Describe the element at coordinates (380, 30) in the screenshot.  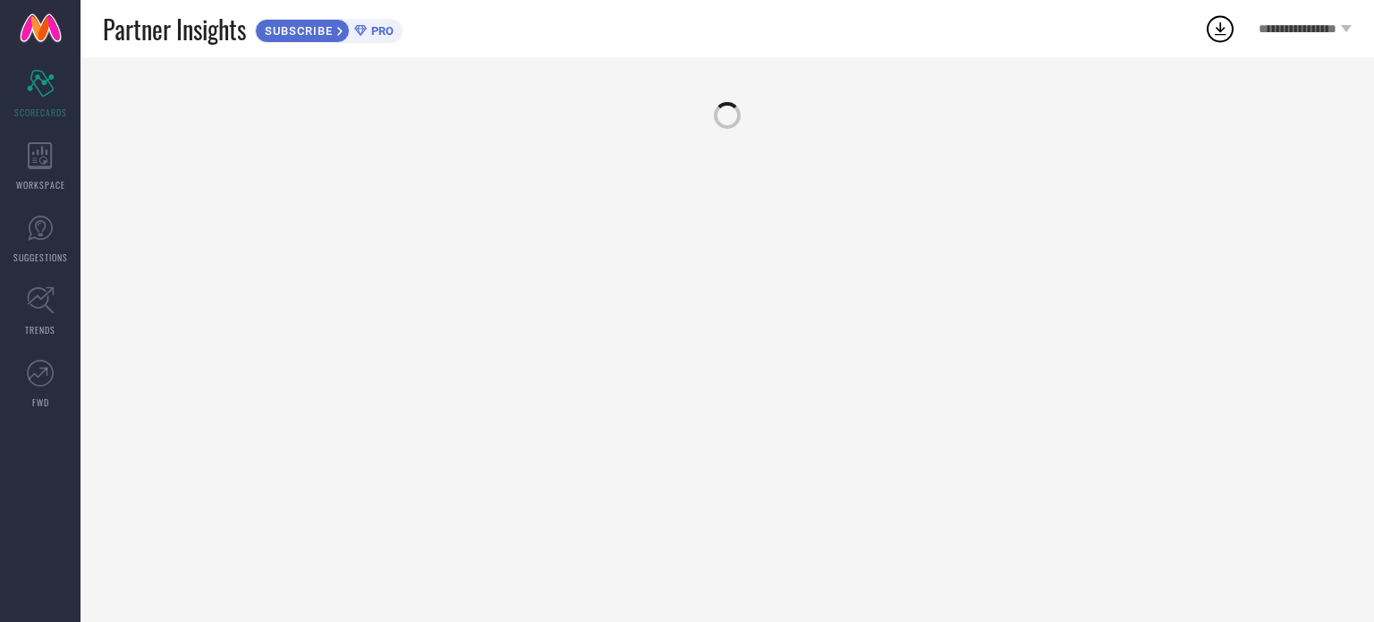
I see `span: PRO` at that location.